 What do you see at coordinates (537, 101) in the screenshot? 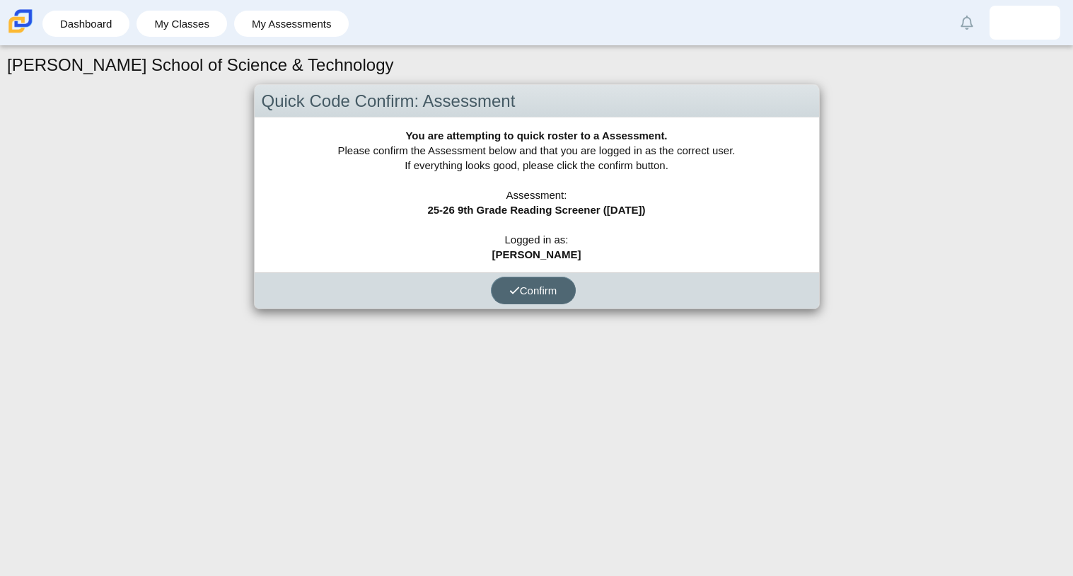
I see `div: Quick Code Confirm: Assessment` at bounding box center [537, 101].